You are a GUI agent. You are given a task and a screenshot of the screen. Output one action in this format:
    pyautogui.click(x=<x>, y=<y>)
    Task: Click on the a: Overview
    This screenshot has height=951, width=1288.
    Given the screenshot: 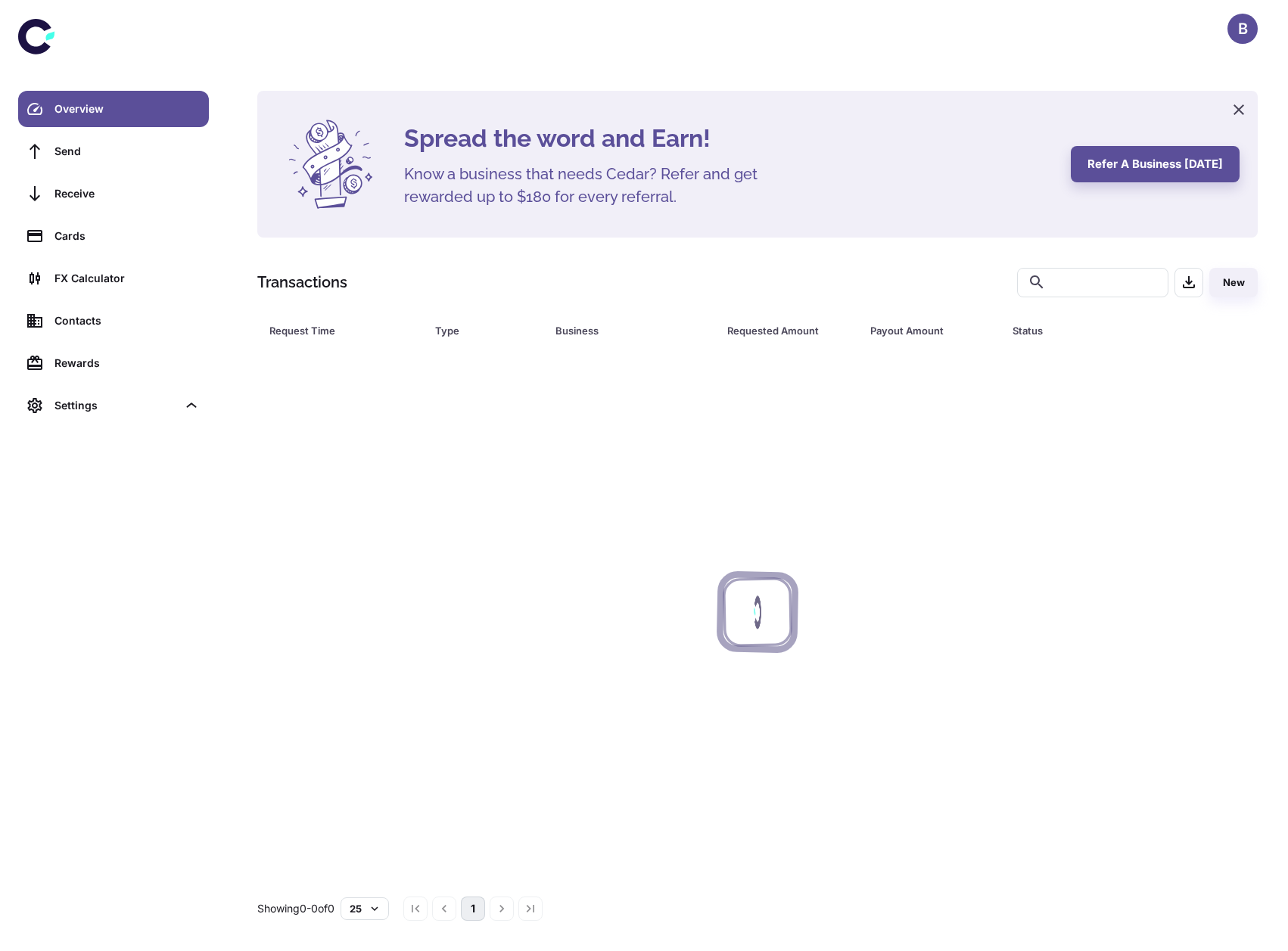 What is the action you would take?
    pyautogui.click(x=114, y=109)
    